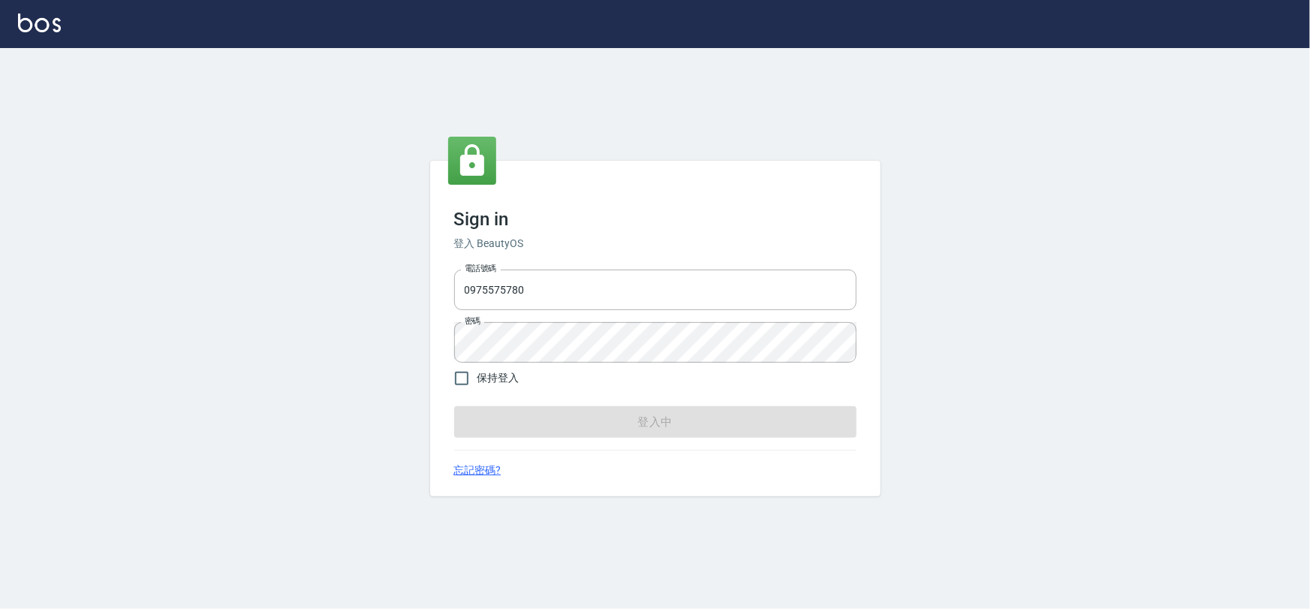  What do you see at coordinates (655, 243) in the screenshot?
I see `h6: 登入 BeautyOS` at bounding box center [655, 243].